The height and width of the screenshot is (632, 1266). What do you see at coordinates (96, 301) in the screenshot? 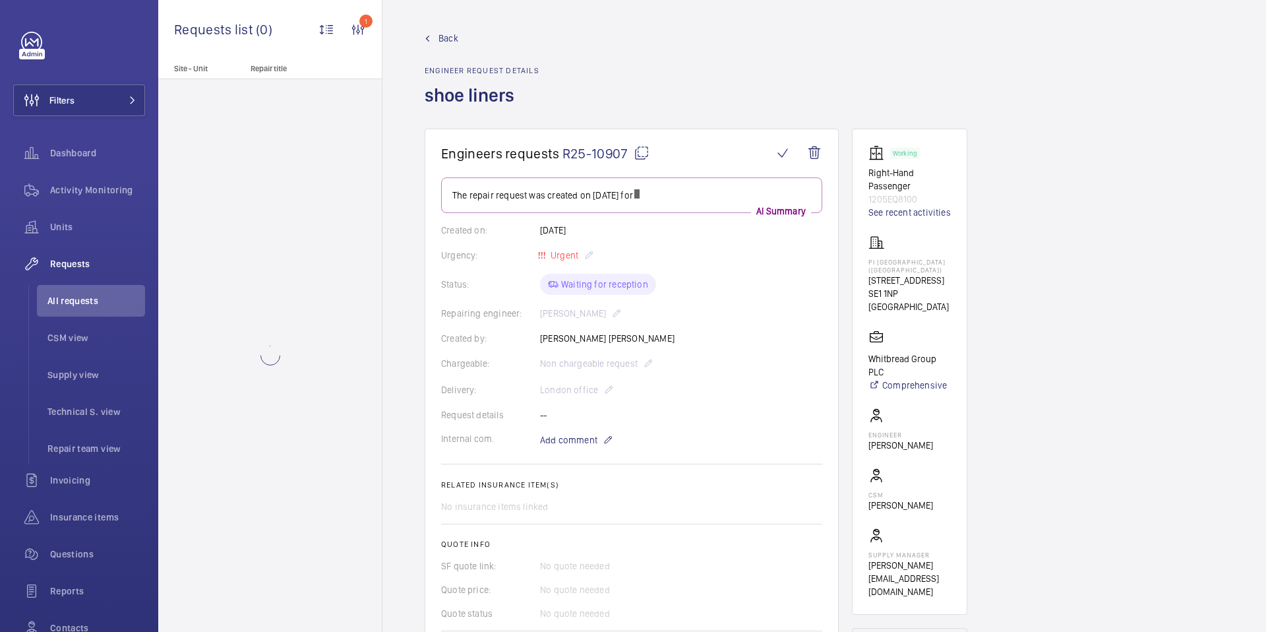
I see `span: All requests` at bounding box center [96, 301].